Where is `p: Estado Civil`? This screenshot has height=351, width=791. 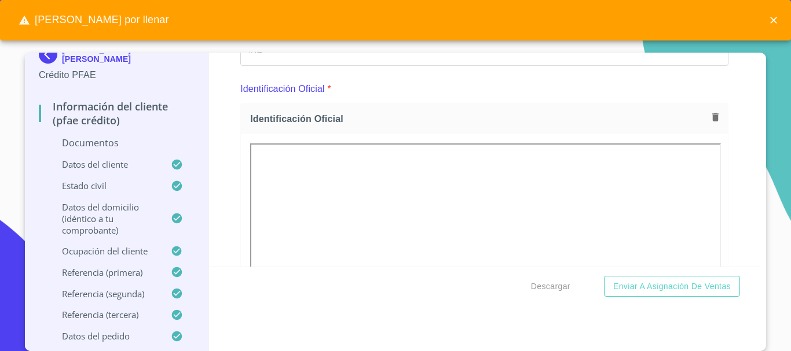
p: Estado Civil is located at coordinates (105, 186).